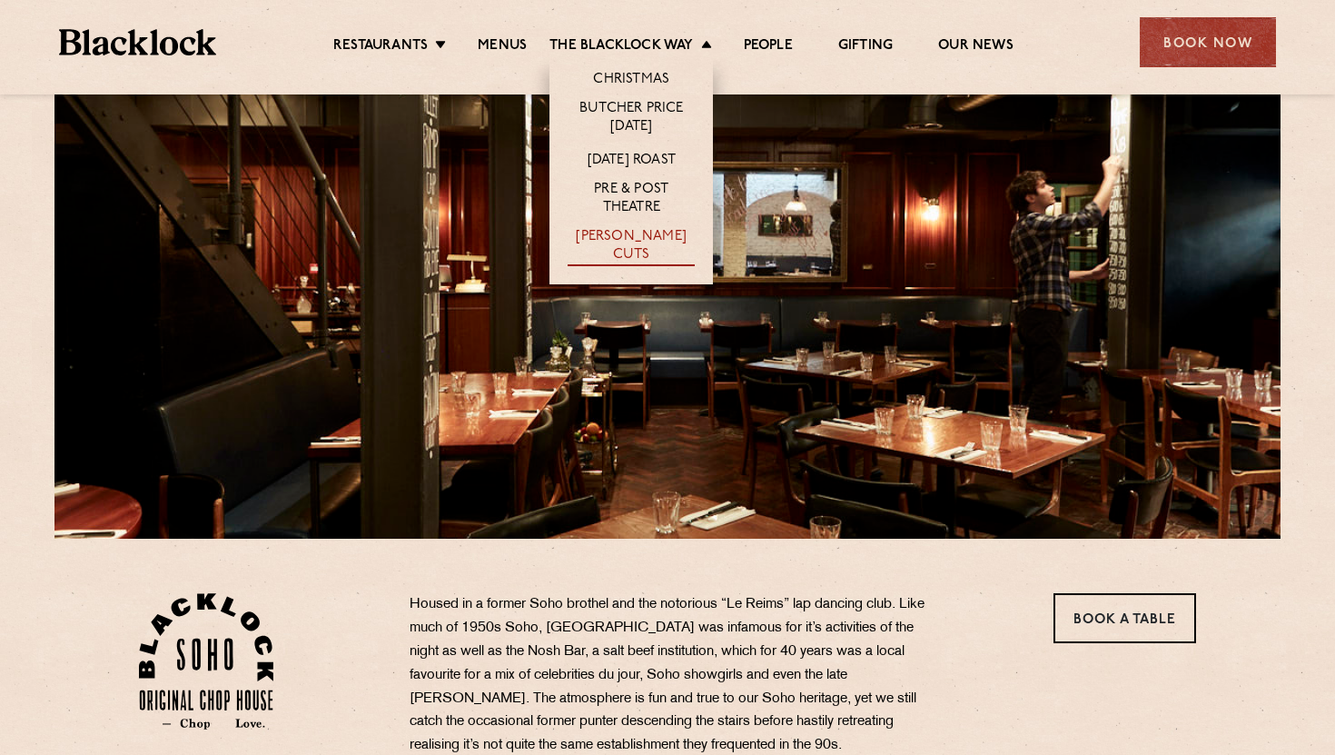 This screenshot has width=1335, height=755. Describe the element at coordinates (1208, 42) in the screenshot. I see `div: Book Now` at that location.